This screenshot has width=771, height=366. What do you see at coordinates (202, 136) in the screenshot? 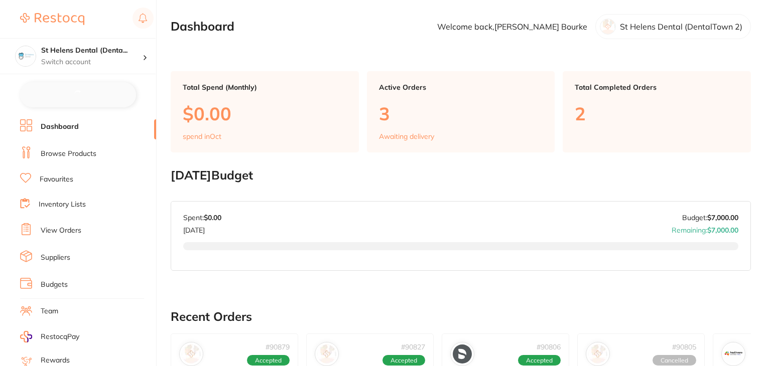
I see `p: spend in Oct` at bounding box center [202, 136].